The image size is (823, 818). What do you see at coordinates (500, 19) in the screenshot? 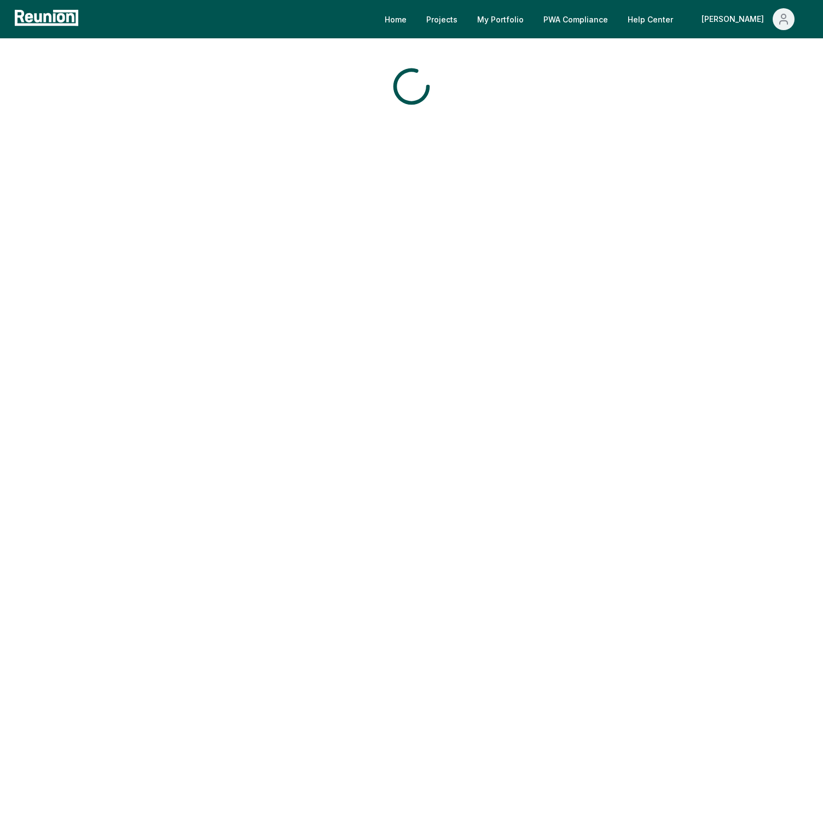
I see `a: My Portfolio` at bounding box center [500, 19].